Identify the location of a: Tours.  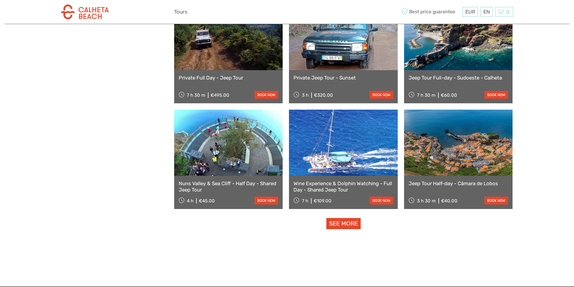
(181, 12).